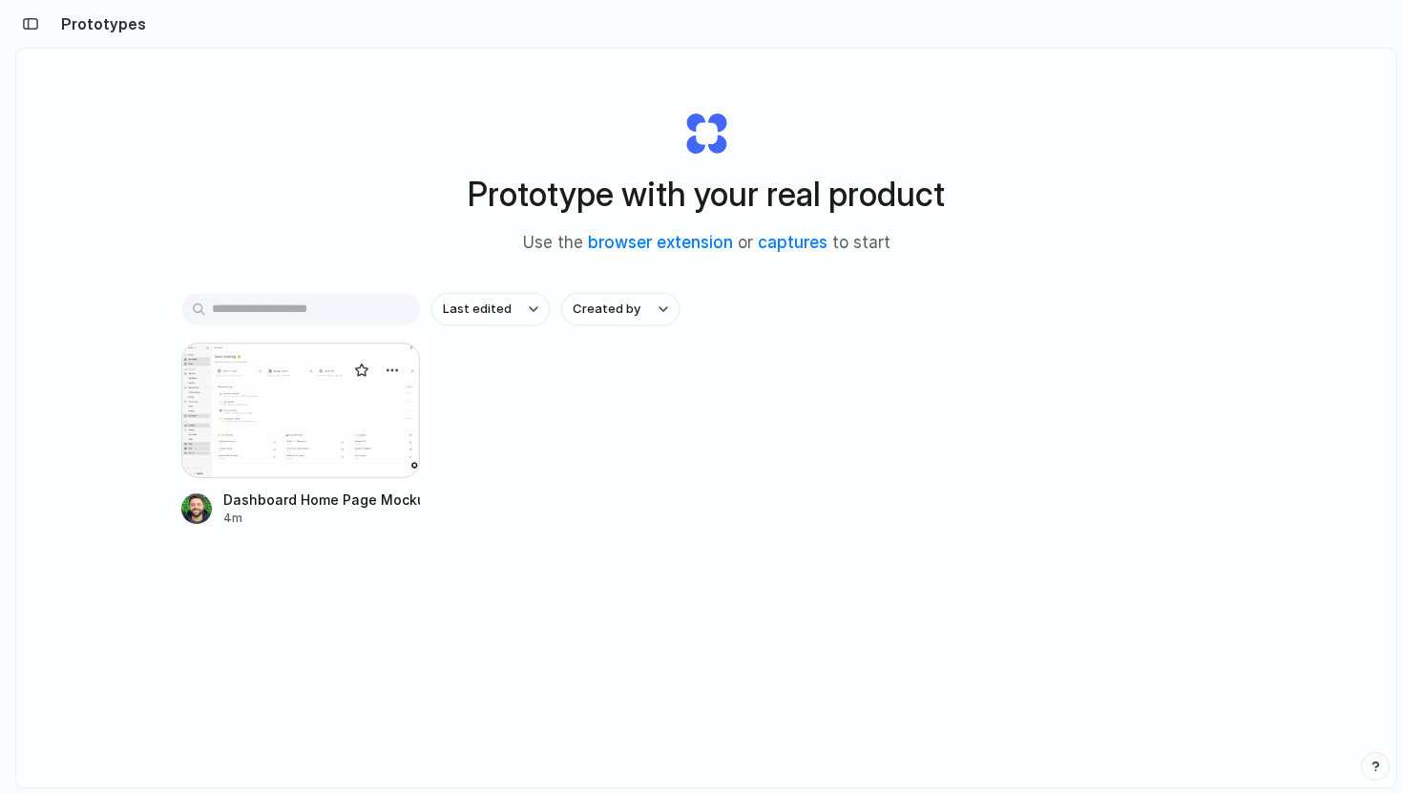 The width and height of the screenshot is (1403, 794). I want to click on div: 4m, so click(322, 518).